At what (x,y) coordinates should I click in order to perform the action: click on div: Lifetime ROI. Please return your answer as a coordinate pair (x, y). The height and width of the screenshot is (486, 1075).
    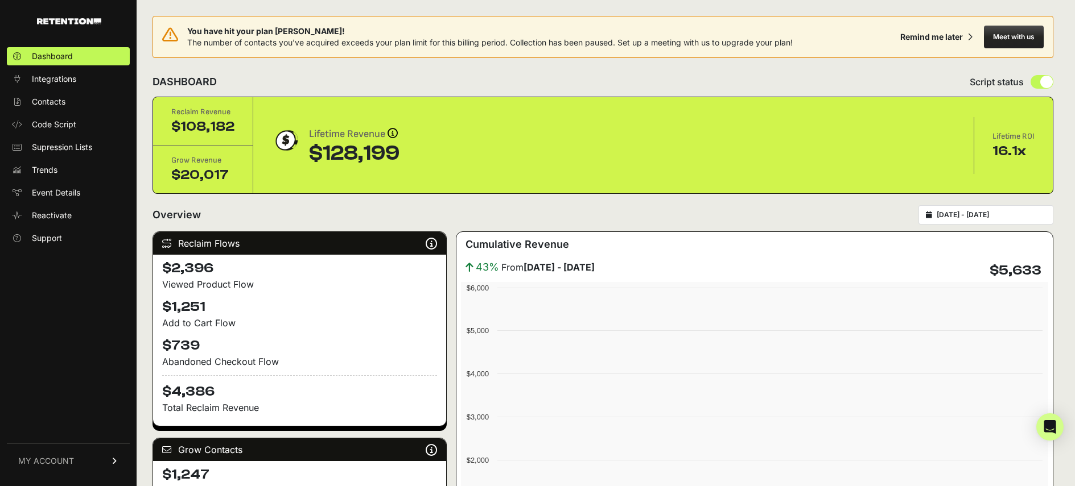
    Looking at the image, I should click on (1013, 137).